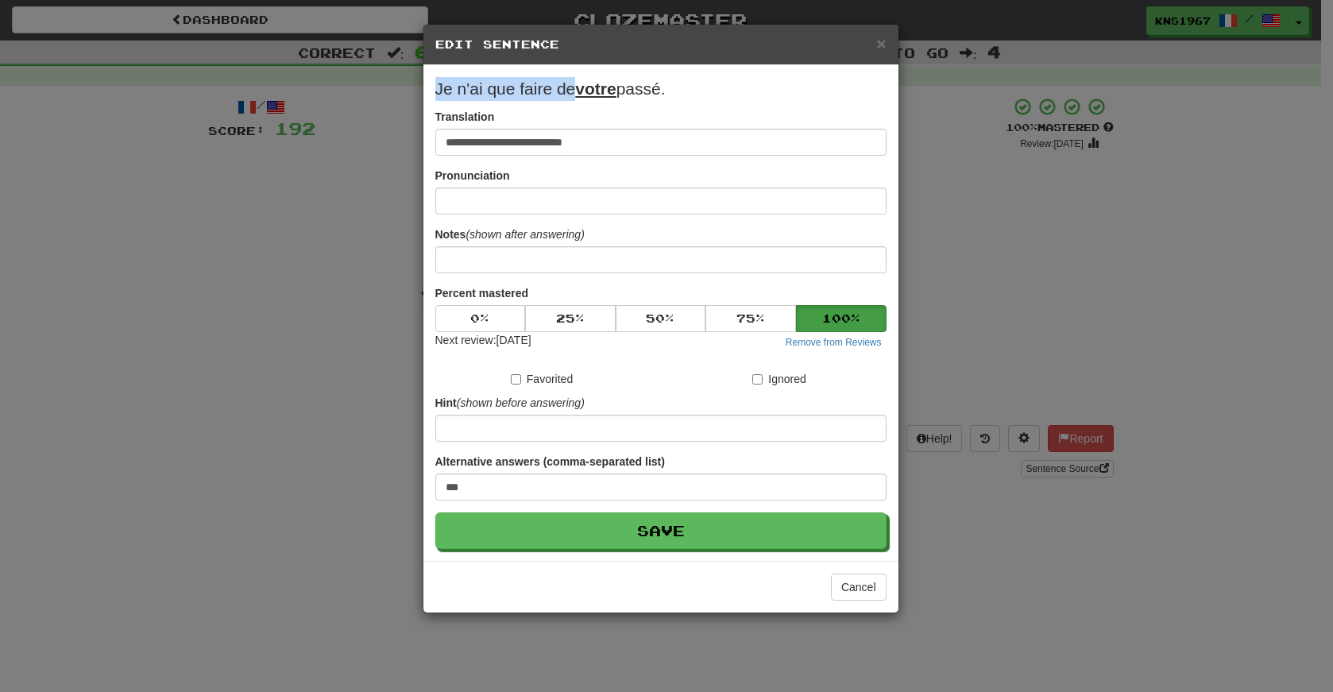  Describe the element at coordinates (524, 234) in the screenshot. I see `em: (shown after answering)` at that location.